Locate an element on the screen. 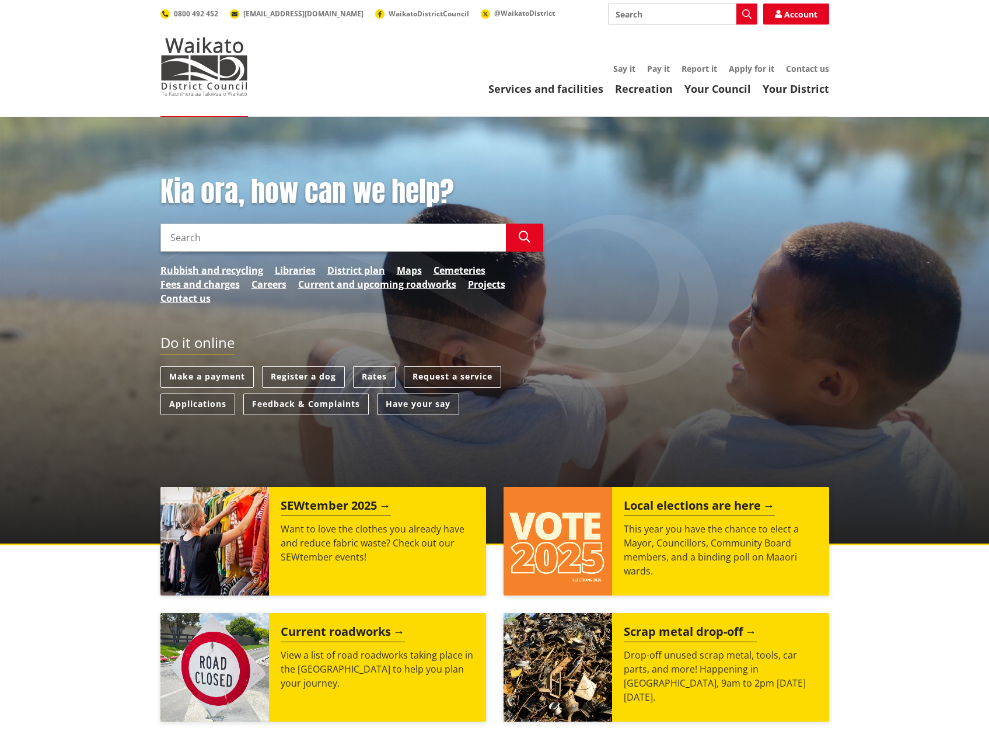 The image size is (989, 745). a: Have your say is located at coordinates (418, 404).